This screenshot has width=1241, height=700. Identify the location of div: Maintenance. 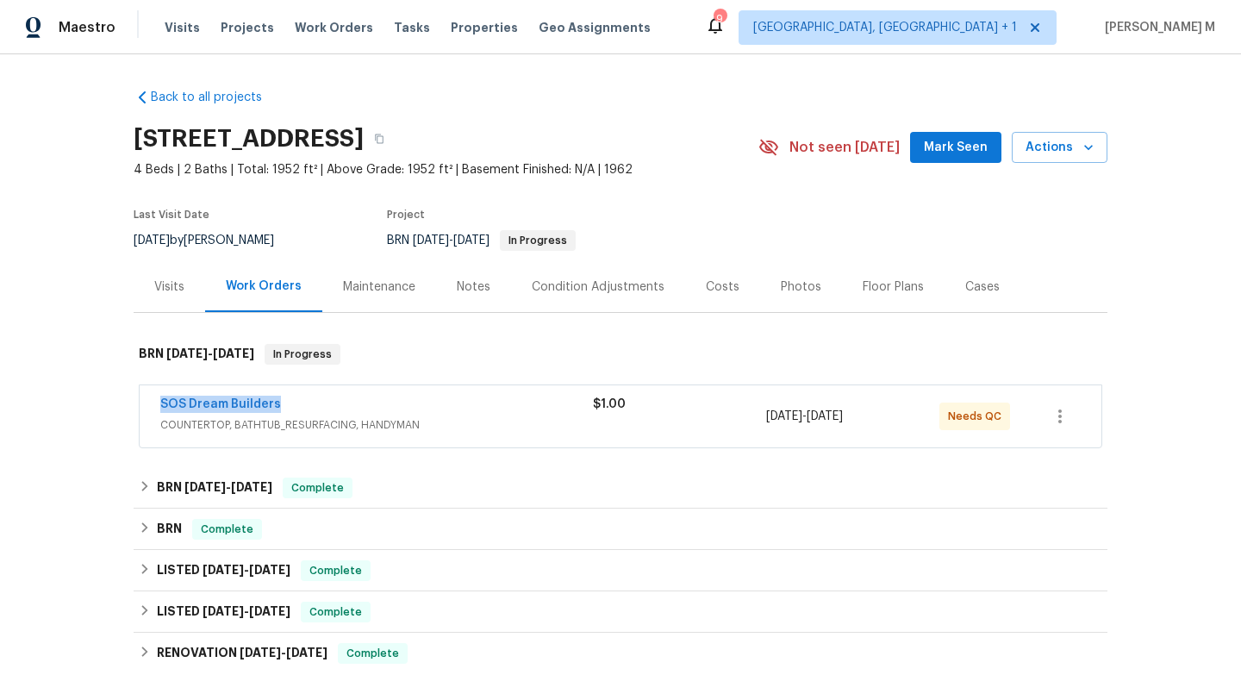
(379, 287).